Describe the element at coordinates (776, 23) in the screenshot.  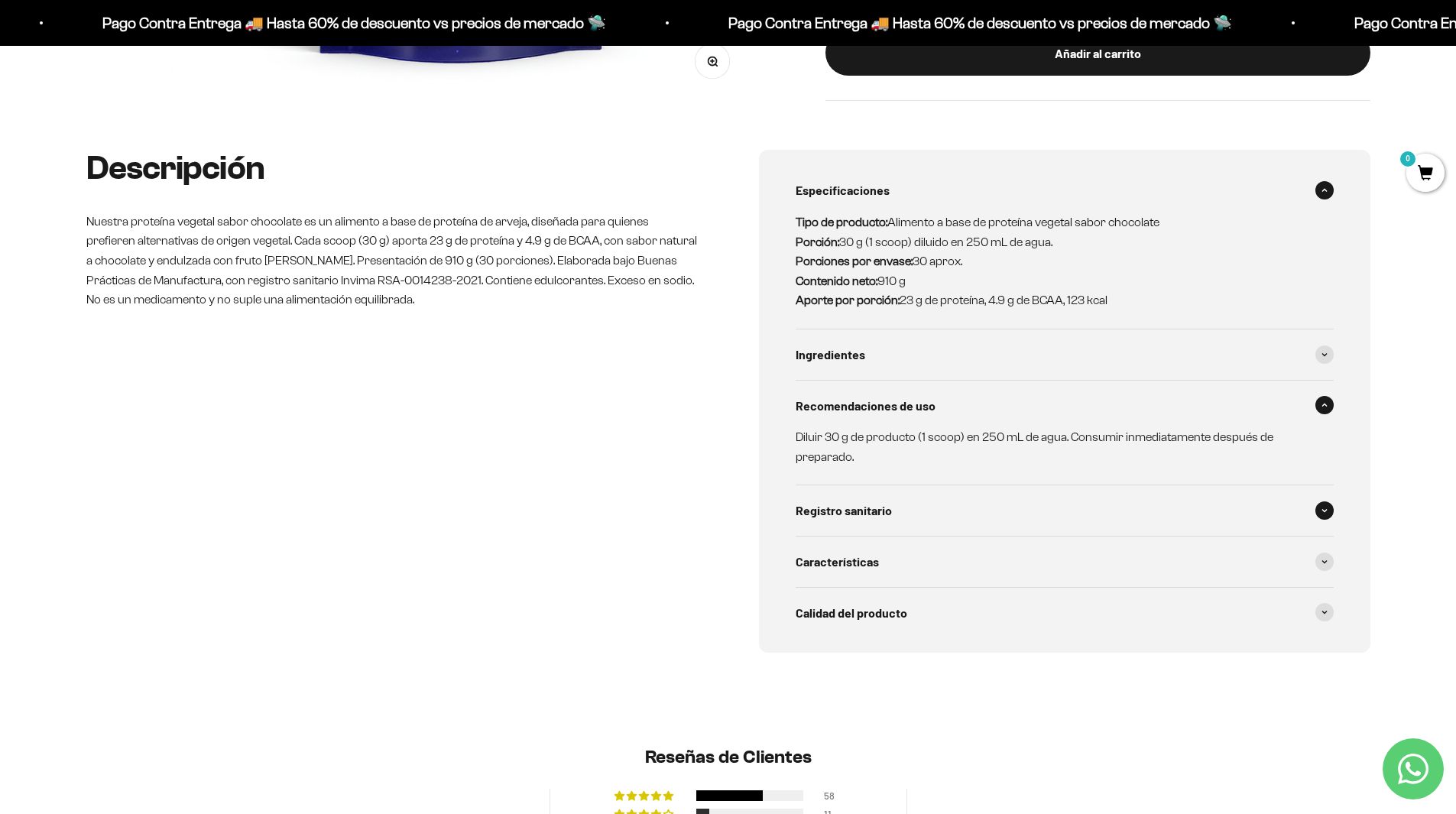
I see `p: Pago Contra Entrega 🚚 Hasta 60% de descuento vs precios de mercado 🛸` at that location.